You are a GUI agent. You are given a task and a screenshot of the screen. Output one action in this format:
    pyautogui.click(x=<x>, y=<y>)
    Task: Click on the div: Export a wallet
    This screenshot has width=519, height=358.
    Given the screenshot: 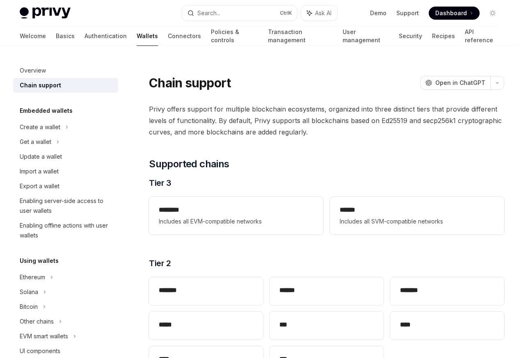 What is the action you would take?
    pyautogui.click(x=39, y=186)
    